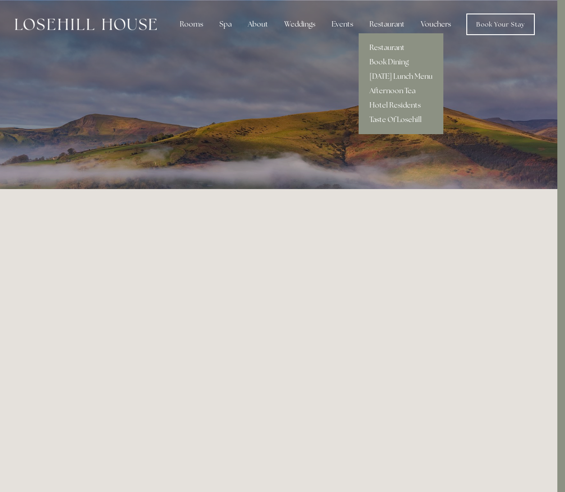 This screenshot has height=492, width=565. What do you see at coordinates (401, 120) in the screenshot?
I see `a: Taste Of Losehill` at bounding box center [401, 120].